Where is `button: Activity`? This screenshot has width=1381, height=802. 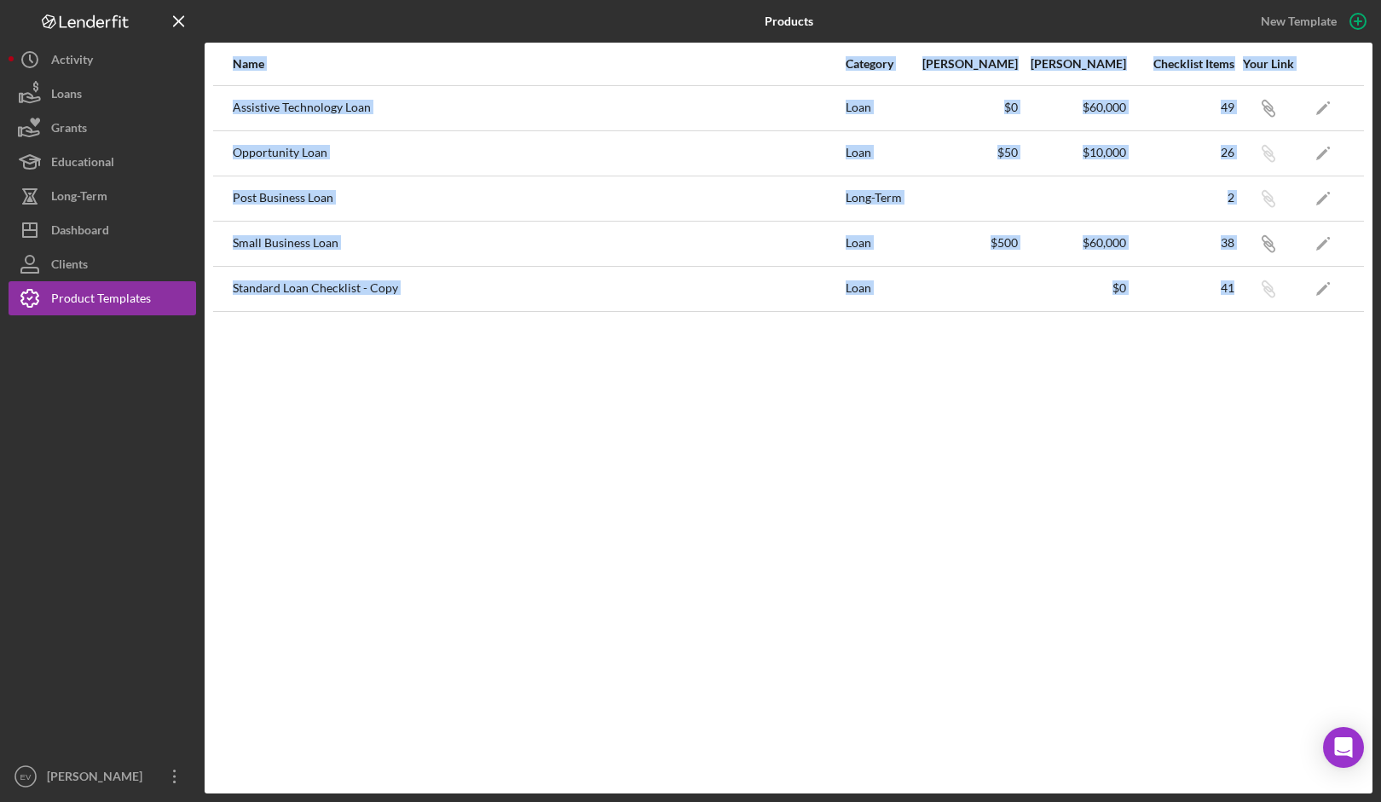 button: Activity is located at coordinates (102, 60).